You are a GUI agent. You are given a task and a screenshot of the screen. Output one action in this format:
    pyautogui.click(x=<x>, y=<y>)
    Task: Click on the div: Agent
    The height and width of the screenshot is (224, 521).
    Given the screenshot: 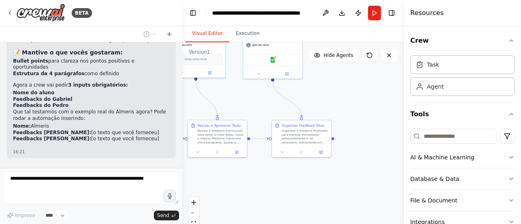 What is the action you would take?
    pyautogui.click(x=435, y=87)
    